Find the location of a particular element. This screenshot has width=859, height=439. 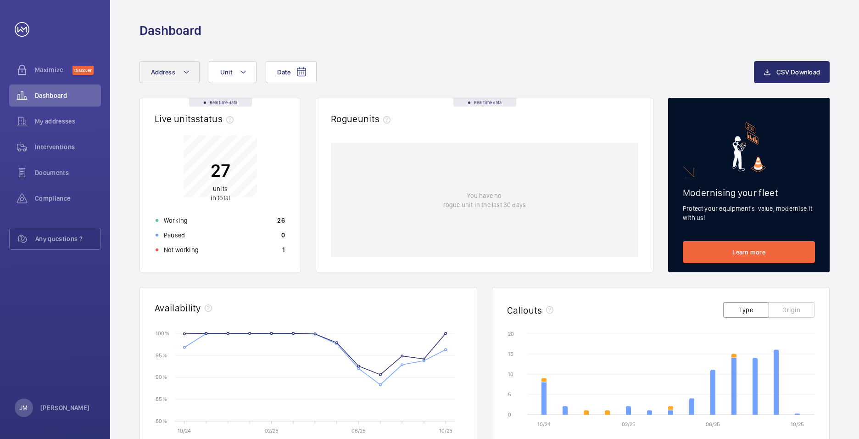

span: Documents is located at coordinates (68, 173).